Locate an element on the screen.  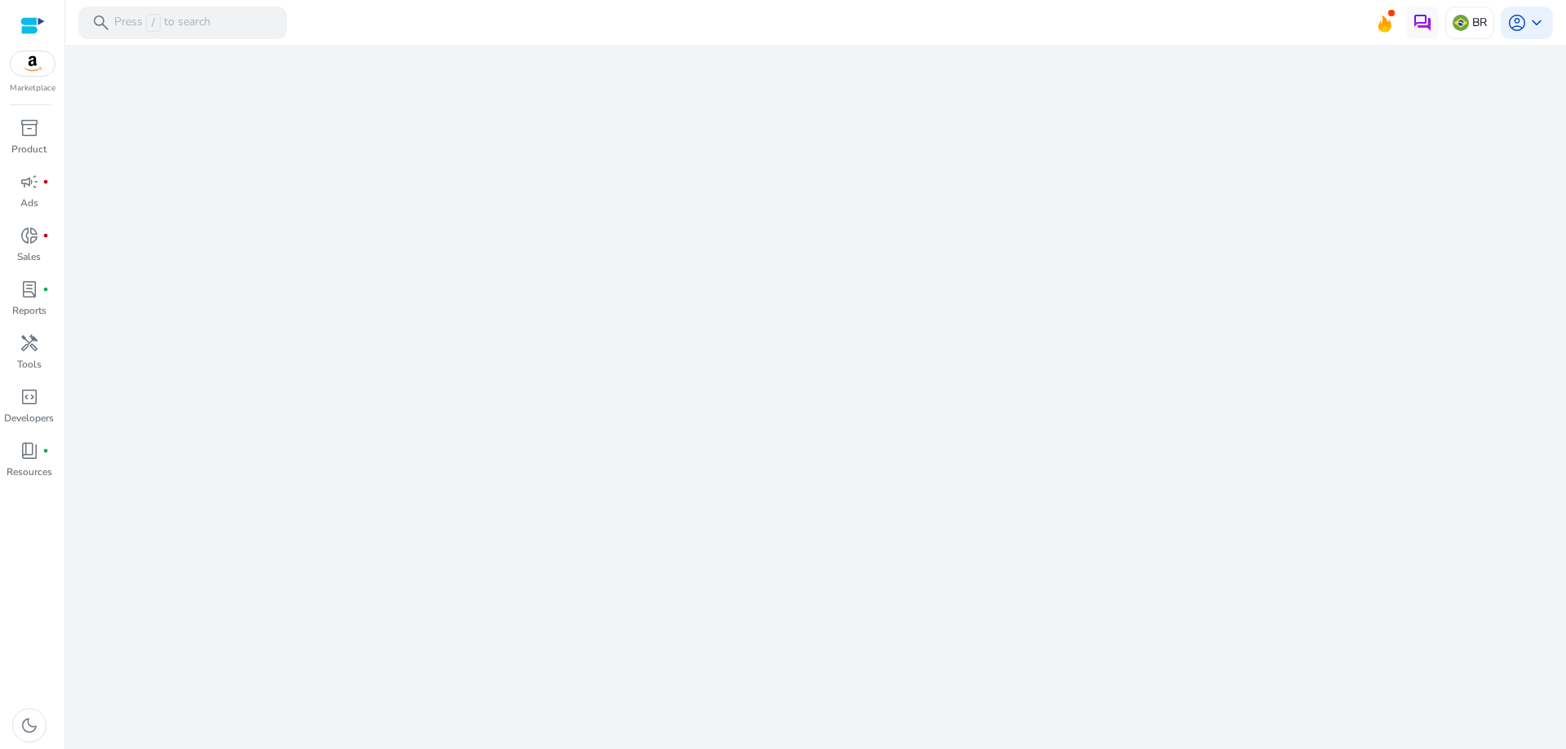
span: lab_profile is located at coordinates (29, 290).